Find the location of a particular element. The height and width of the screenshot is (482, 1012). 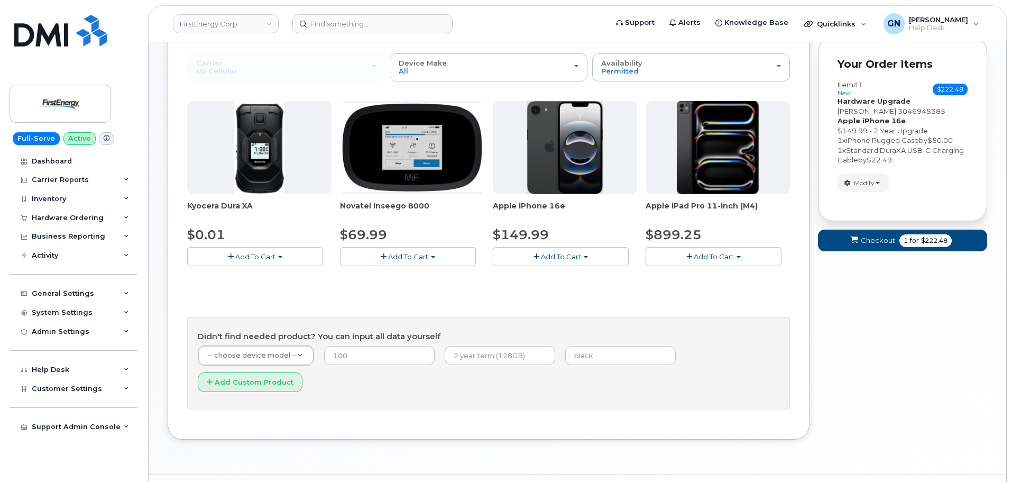

strong: Apple iPhone 16e is located at coordinates (871, 121).